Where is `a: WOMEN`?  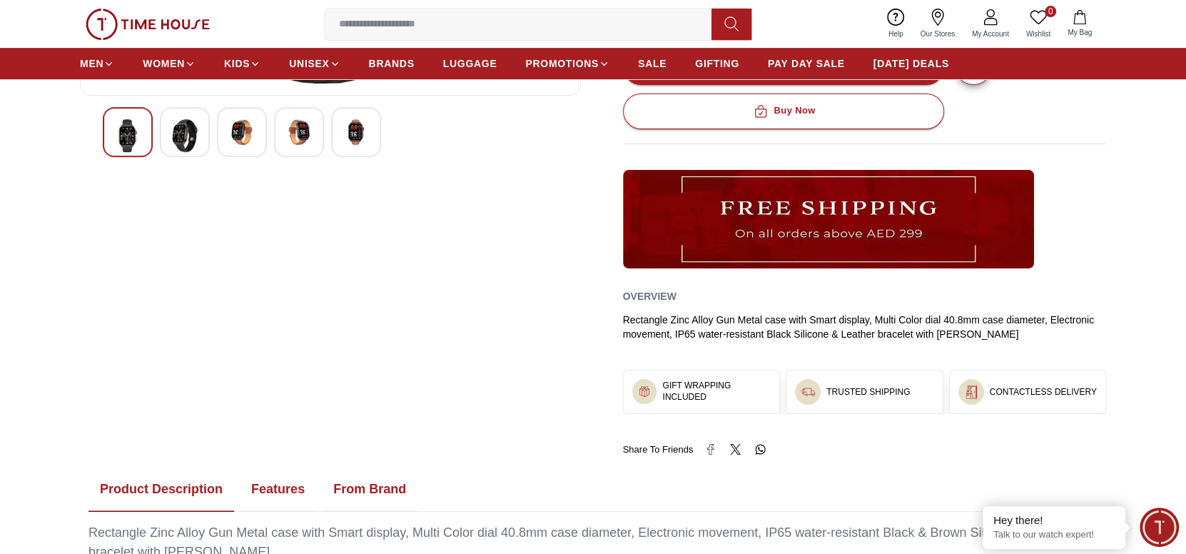 a: WOMEN is located at coordinates (169, 64).